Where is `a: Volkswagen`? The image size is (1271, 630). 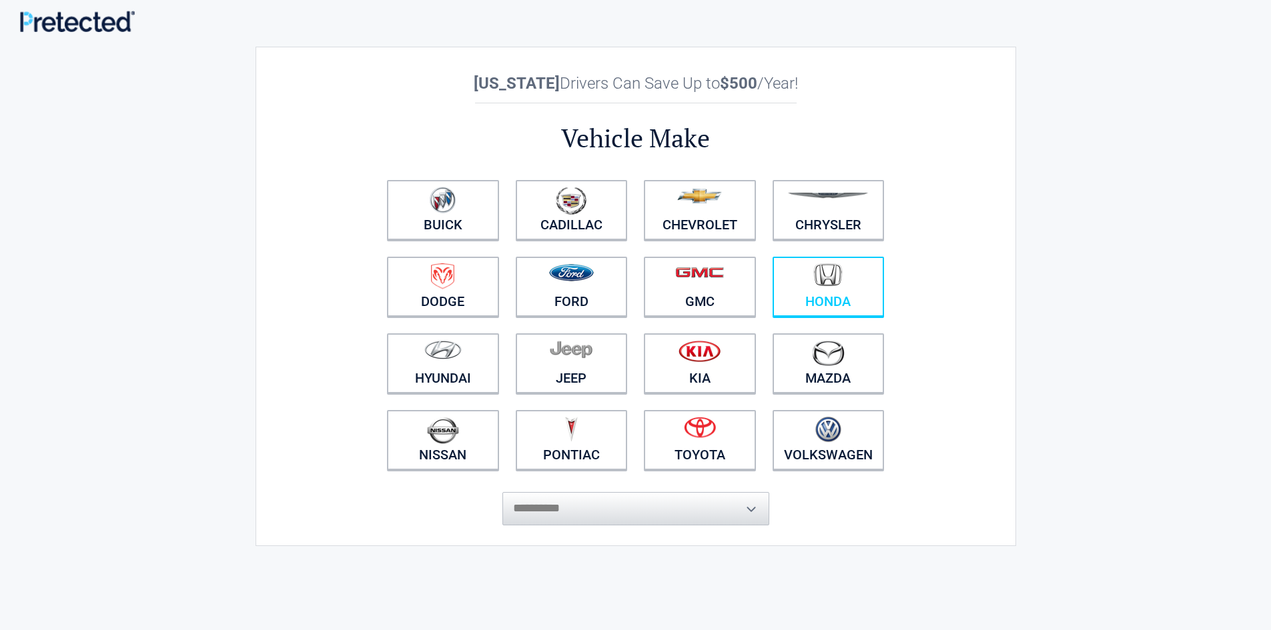
a: Volkswagen is located at coordinates (828, 440).